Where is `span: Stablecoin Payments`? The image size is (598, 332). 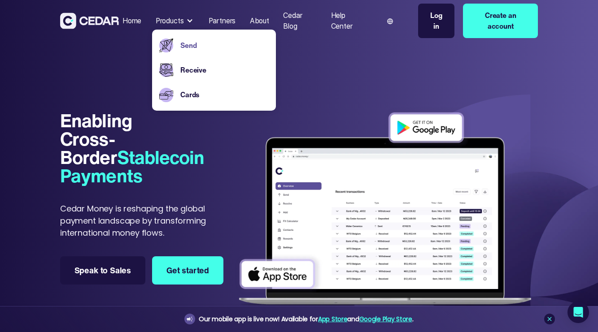 span: Stablecoin Payments is located at coordinates (132, 166).